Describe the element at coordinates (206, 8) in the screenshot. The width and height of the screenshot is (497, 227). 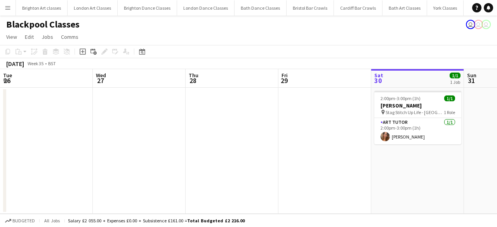
I see `button: London Dance Classes` at that location.